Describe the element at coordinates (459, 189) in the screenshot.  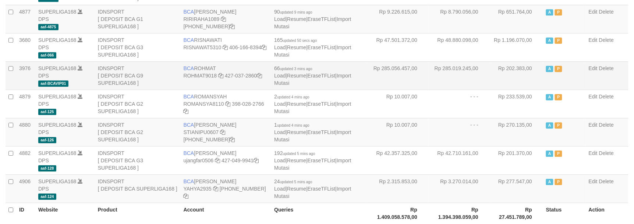
I see `td: Rp 3.270.014,00` at that location.